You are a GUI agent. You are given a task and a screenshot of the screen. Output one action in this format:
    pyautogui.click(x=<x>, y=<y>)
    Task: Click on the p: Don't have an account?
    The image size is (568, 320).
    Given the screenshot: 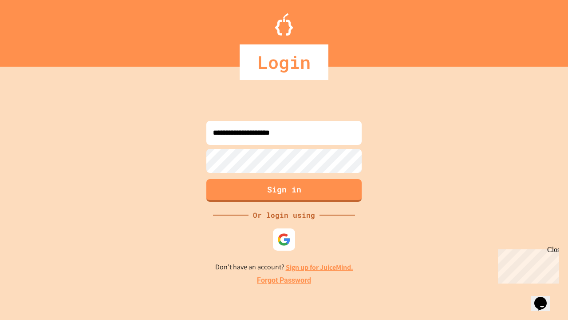 What is the action you would take?
    pyautogui.click(x=284, y=267)
    